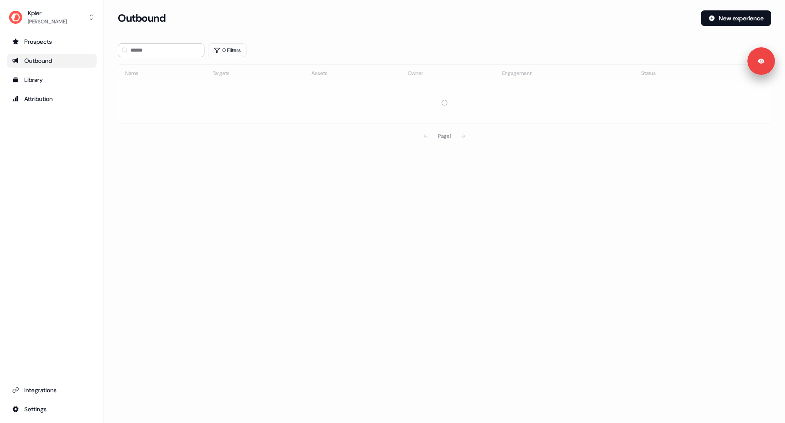  Describe the element at coordinates (736, 18) in the screenshot. I see `button: New experience` at that location.